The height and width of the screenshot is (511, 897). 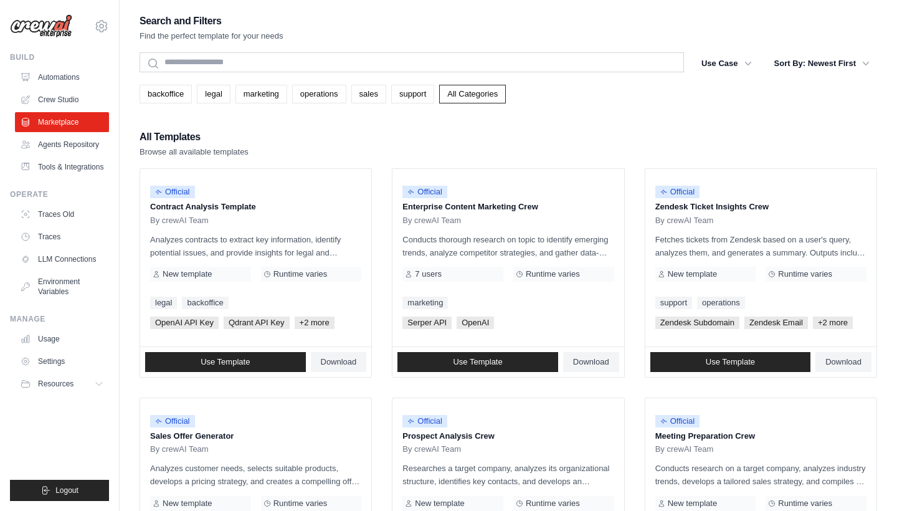 I want to click on a: Environment Variables, so click(x=62, y=286).